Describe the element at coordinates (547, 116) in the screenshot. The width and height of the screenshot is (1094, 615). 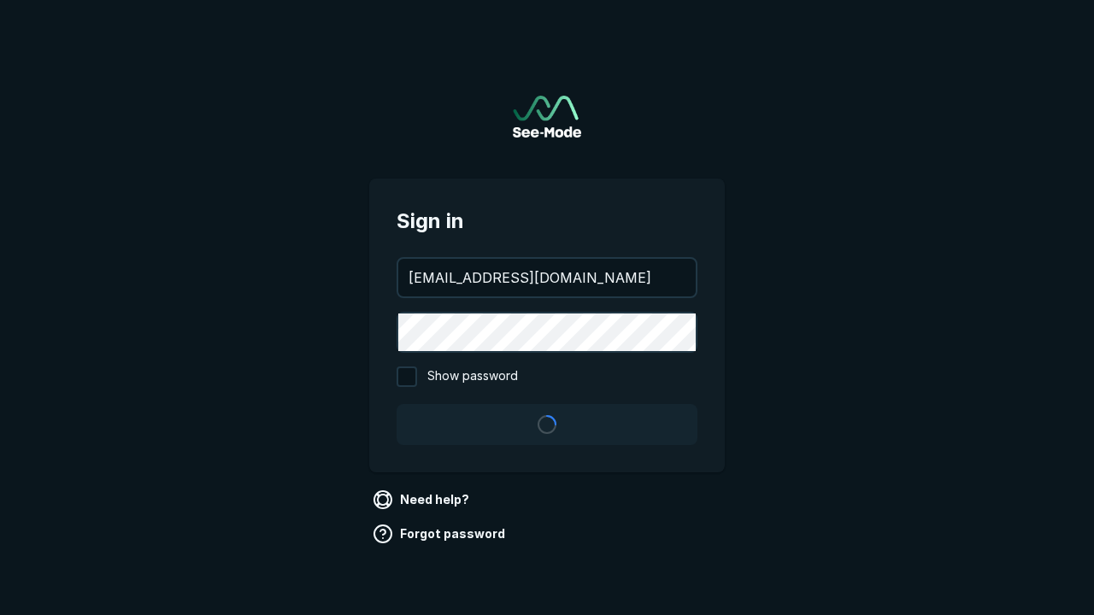
I see `img: See-Mode Logo` at that location.